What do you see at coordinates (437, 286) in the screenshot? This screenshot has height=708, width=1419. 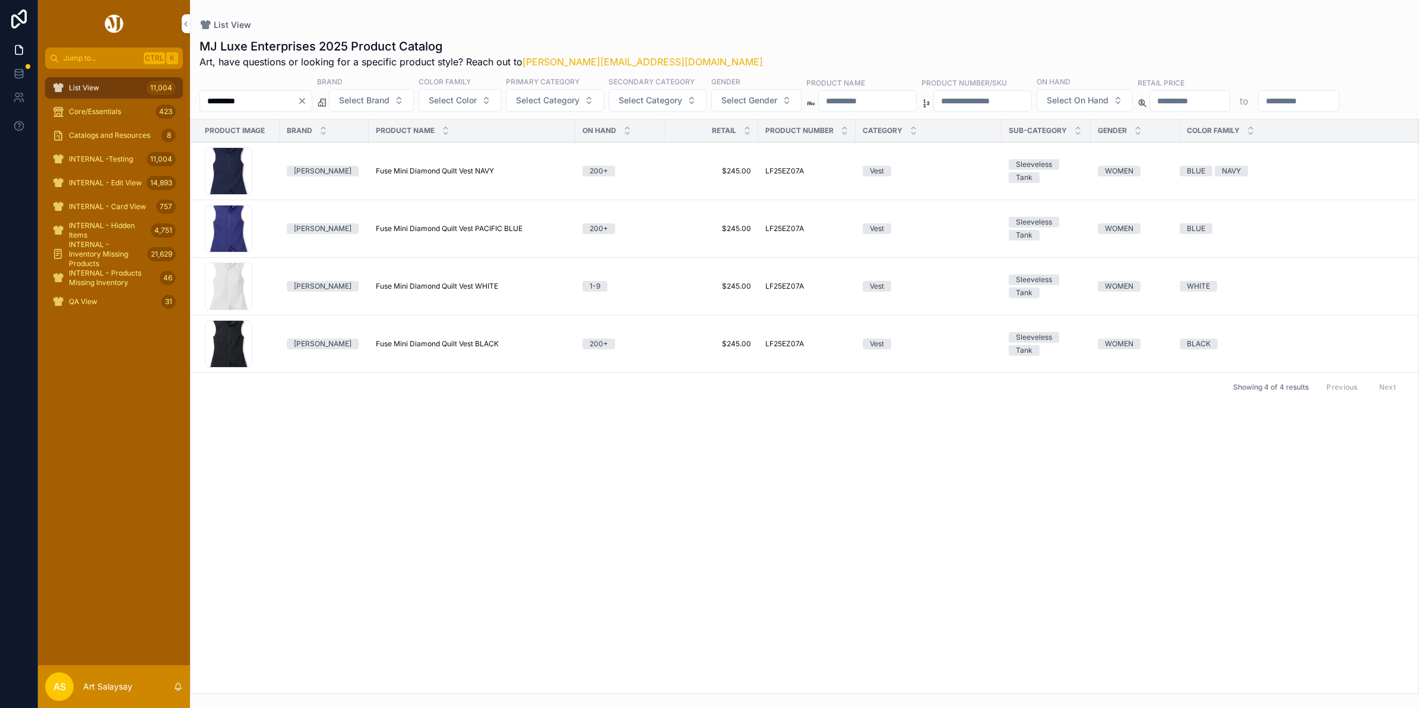 I see `span: Fuse Mini Diamond Quilt Vest WHITE` at bounding box center [437, 286].